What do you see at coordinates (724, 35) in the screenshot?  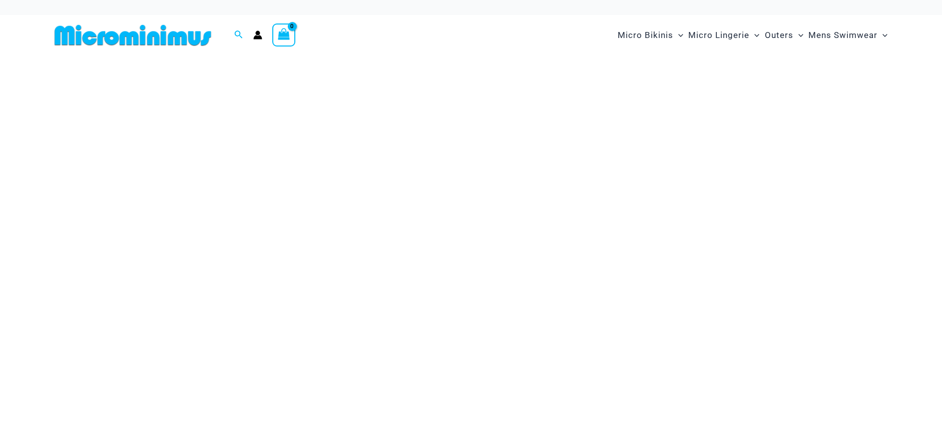 I see `a: Micro LingerieMenu ToggleMenu Toggle` at bounding box center [724, 35].